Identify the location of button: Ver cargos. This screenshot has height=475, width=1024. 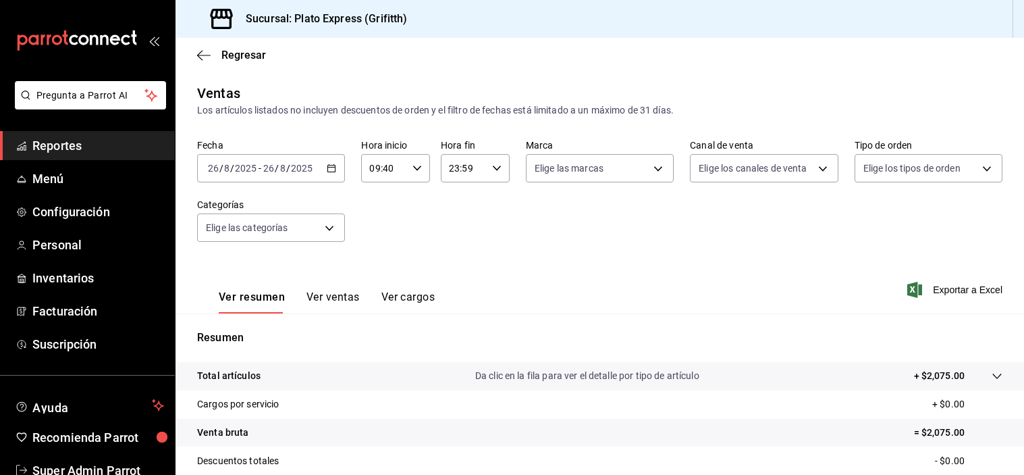
(408, 302).